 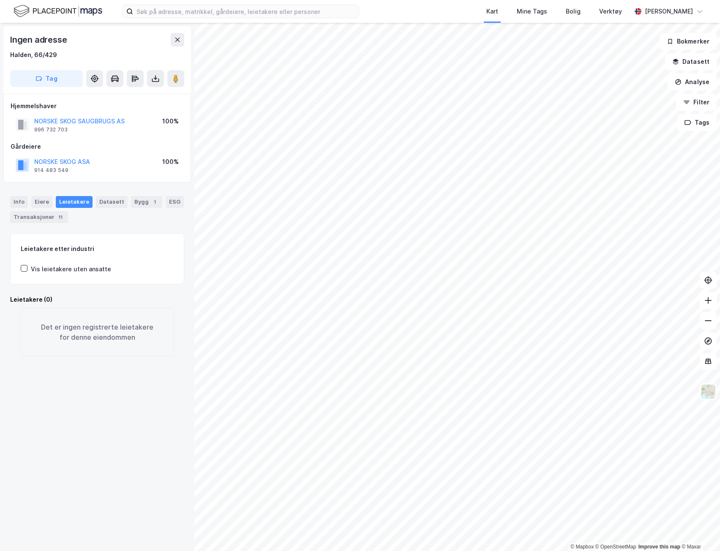 What do you see at coordinates (155, 202) in the screenshot?
I see `div: 1` at bounding box center [155, 202].